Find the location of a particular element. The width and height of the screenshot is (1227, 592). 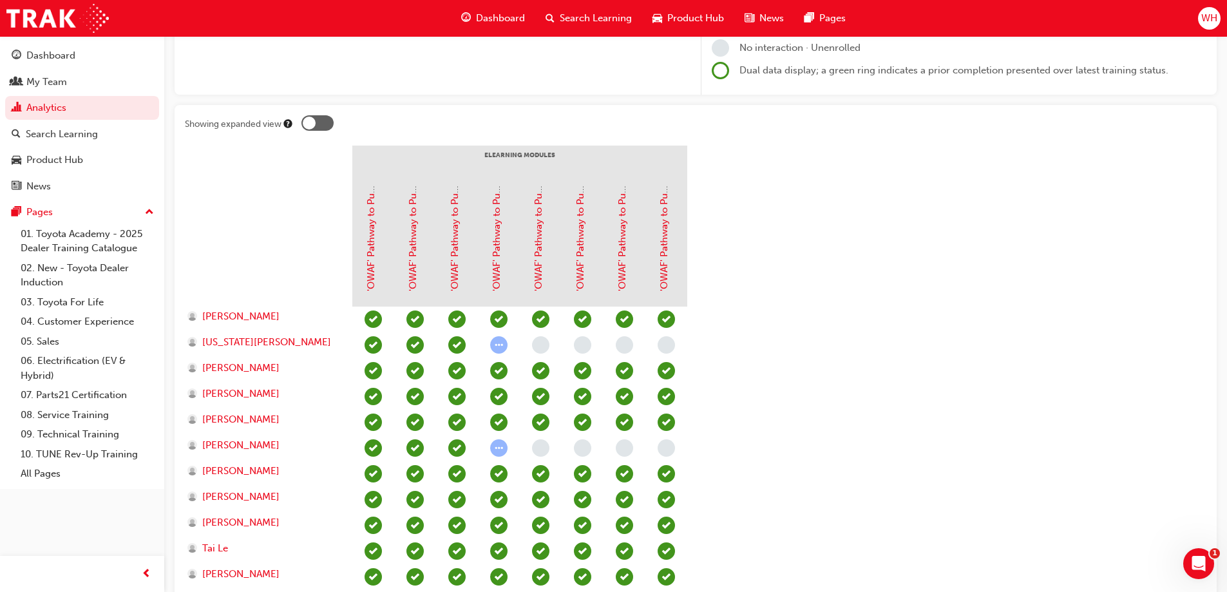

a: 07. Parts21 Certification is located at coordinates (87, 395).